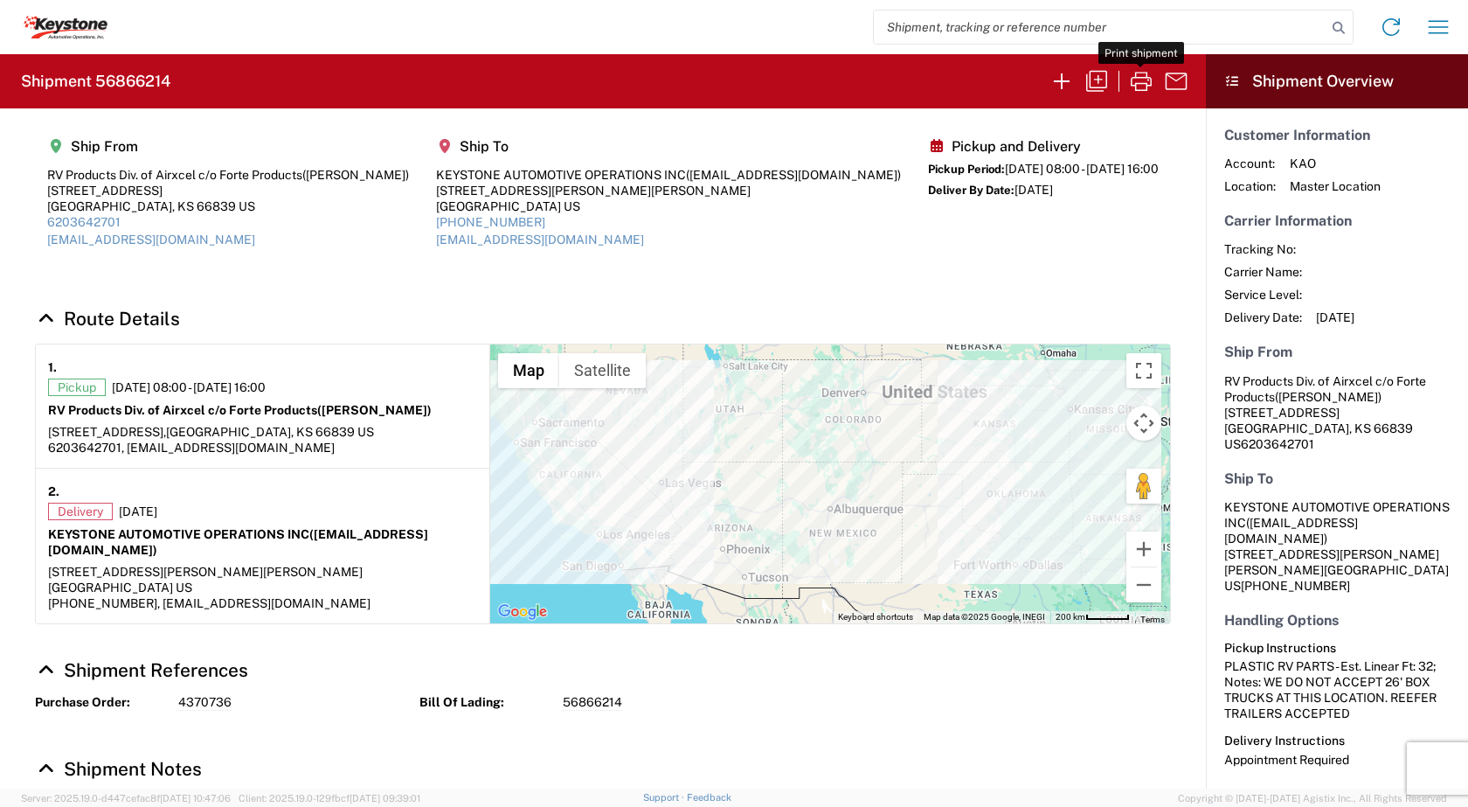 This screenshot has height=807, width=1468. Describe the element at coordinates (984, 616) in the screenshot. I see `span: Map data ©2025 Google, INEGI` at that location.